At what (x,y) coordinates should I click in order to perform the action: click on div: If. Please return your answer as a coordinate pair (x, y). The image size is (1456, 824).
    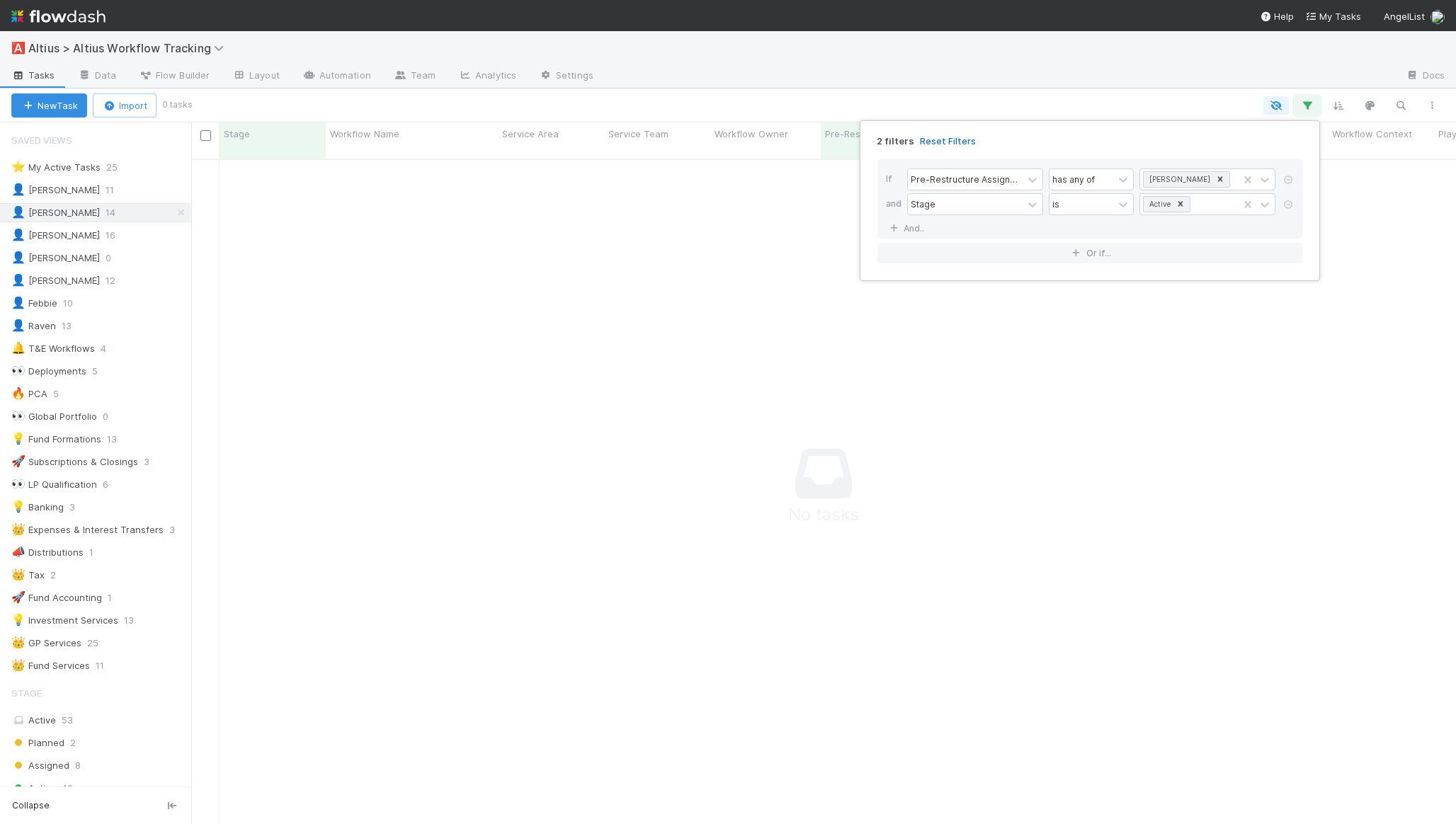
    Looking at the image, I should click on (897, 181).